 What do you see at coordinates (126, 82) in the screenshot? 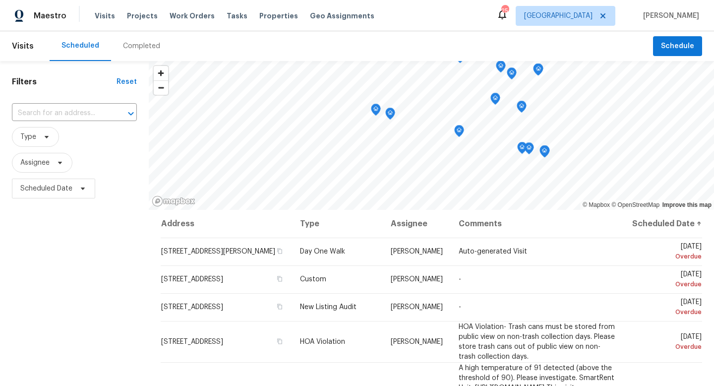
I see `div: Reset` at bounding box center [126, 82].